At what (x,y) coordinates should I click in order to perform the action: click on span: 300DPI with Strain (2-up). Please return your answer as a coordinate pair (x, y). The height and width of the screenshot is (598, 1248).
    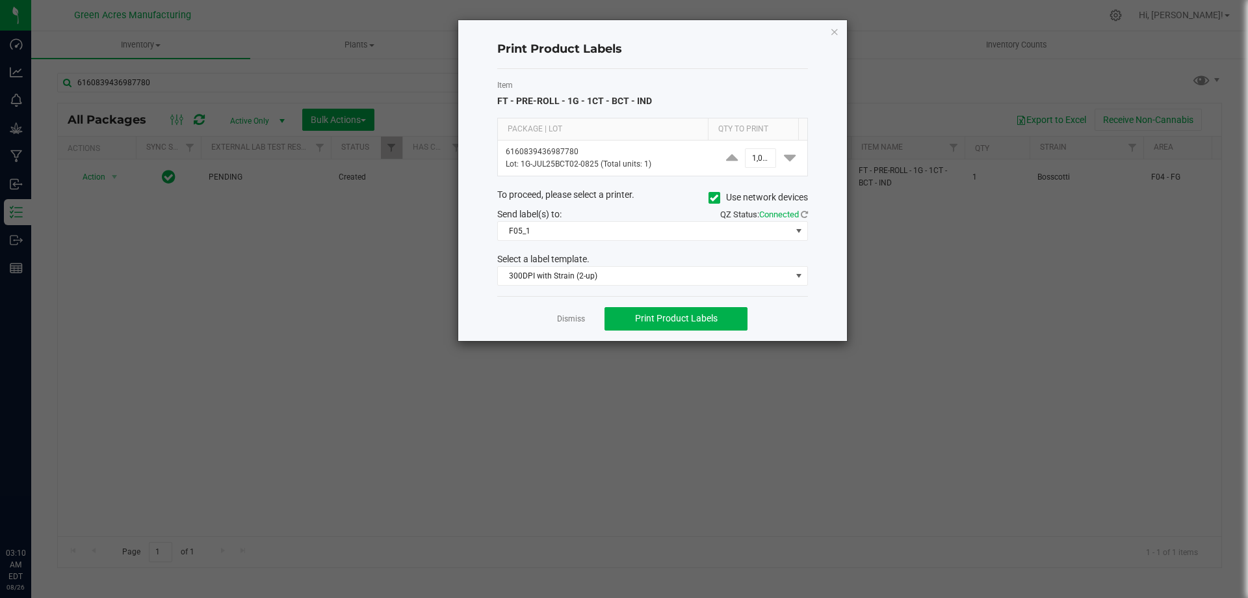
    Looking at the image, I should click on (644, 276).